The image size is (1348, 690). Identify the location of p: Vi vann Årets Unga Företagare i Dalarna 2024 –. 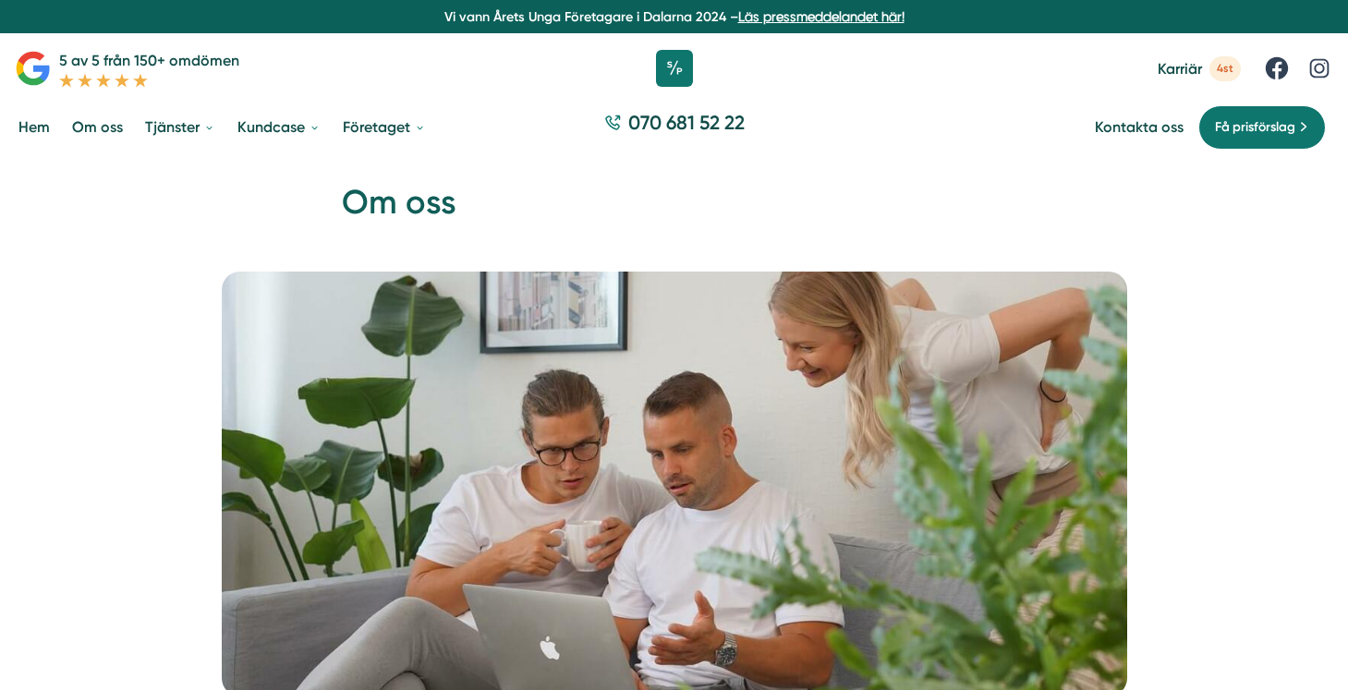
(674, 17).